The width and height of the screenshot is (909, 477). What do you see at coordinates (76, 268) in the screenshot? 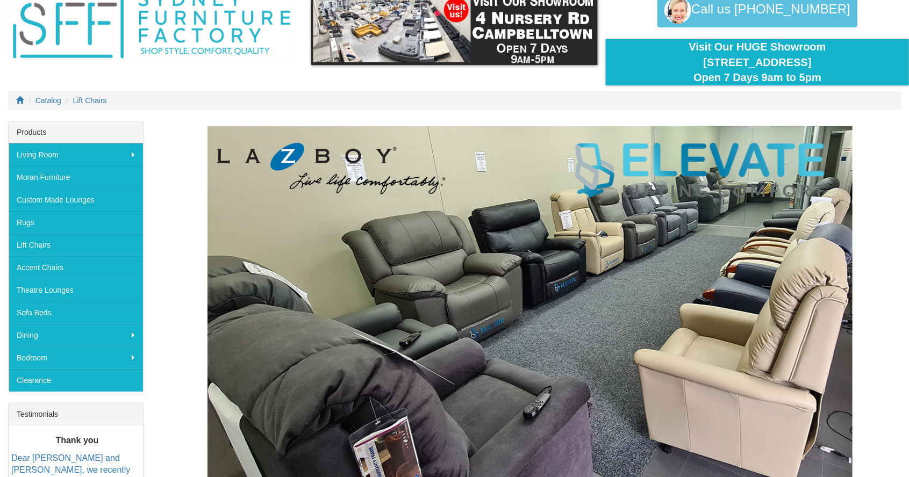
I see `a: Accent Chairs` at bounding box center [76, 268].